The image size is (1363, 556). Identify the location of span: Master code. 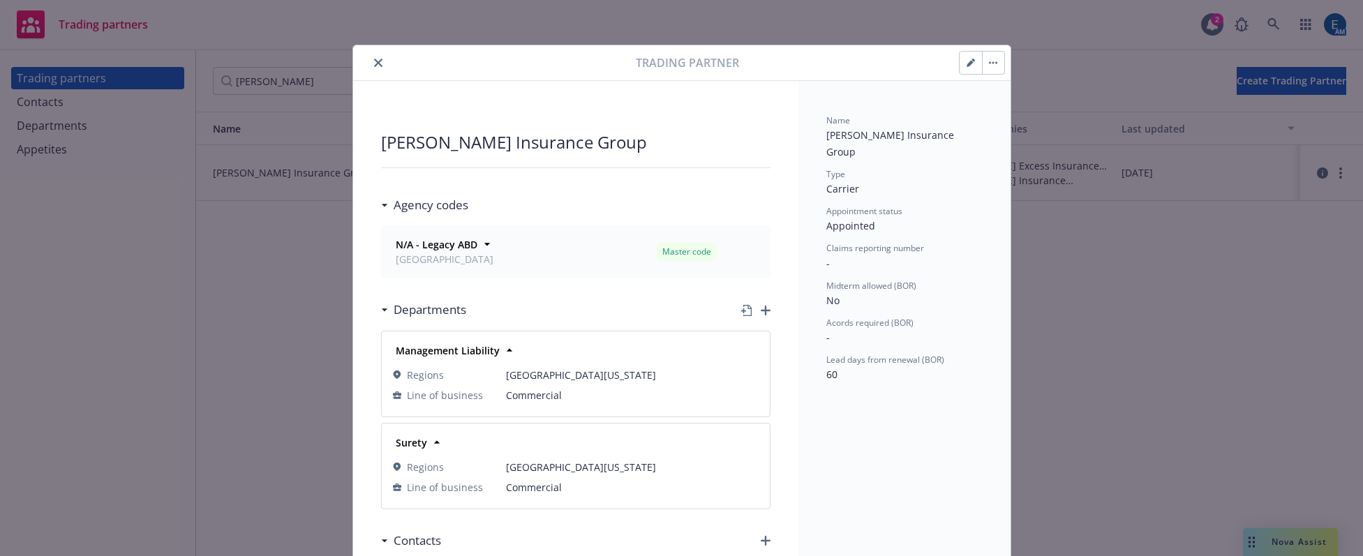
(687, 252).